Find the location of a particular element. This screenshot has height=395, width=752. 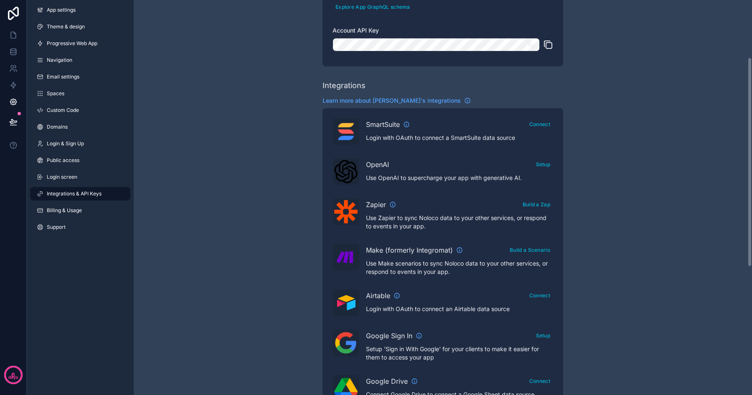

span: Navigation is located at coordinates (59, 60).